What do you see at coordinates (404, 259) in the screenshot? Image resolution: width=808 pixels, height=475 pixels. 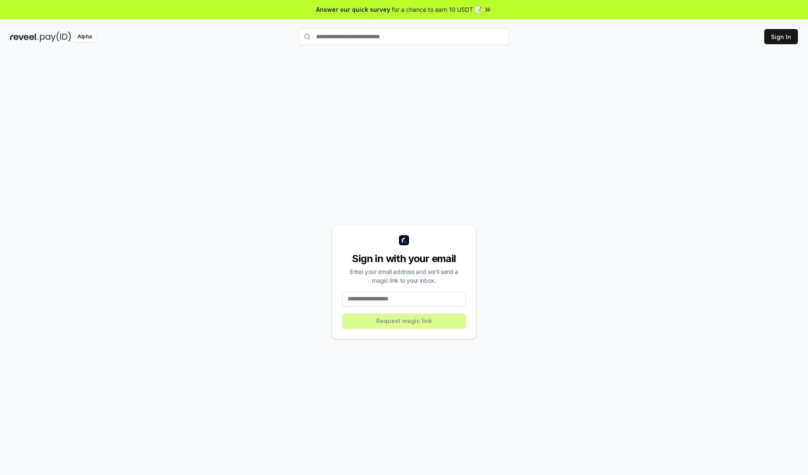 I see `div: Sign in with your email` at bounding box center [404, 259].